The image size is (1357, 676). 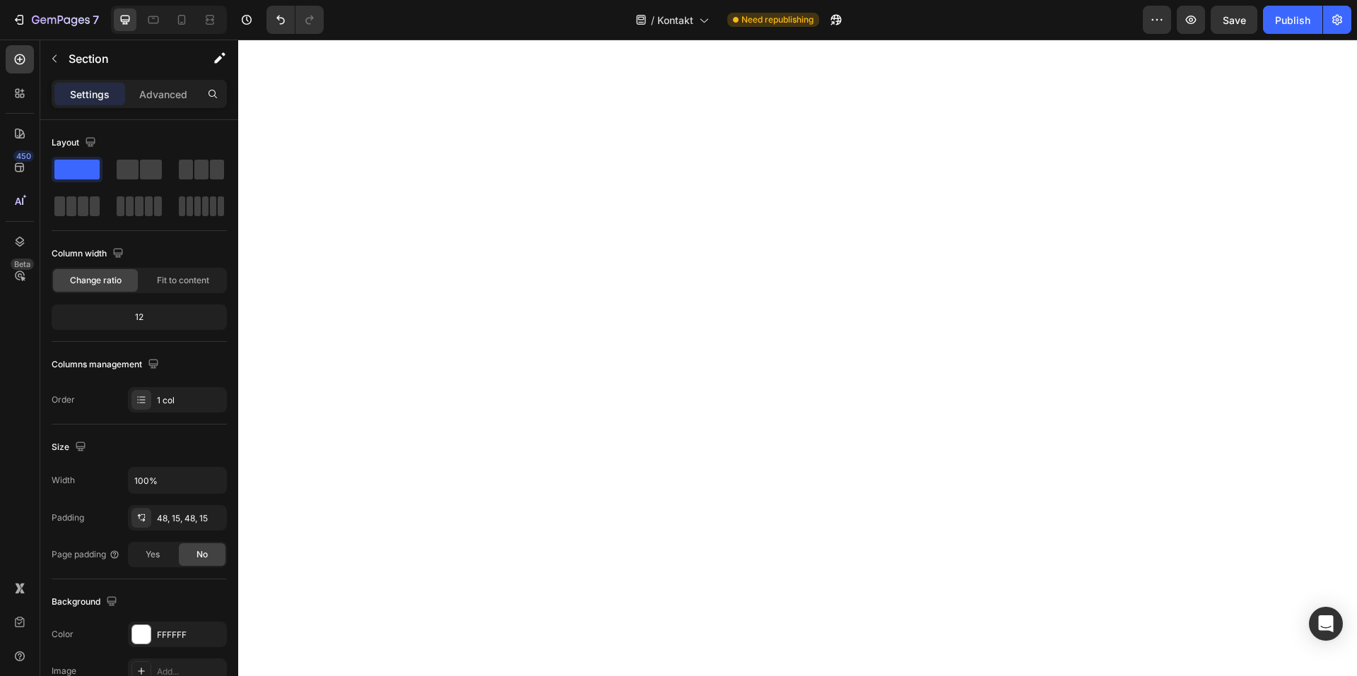 What do you see at coordinates (153, 555) in the screenshot?
I see `span: Yes` at bounding box center [153, 555].